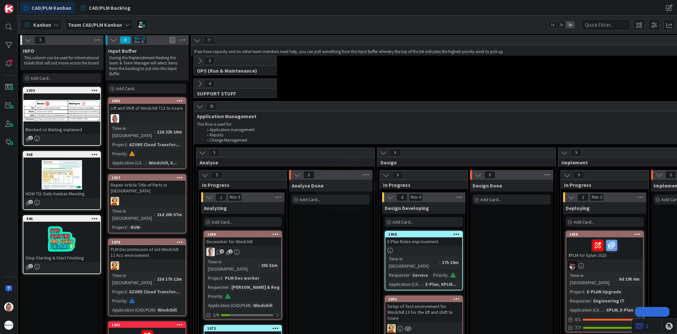 The image size is (677, 334). I want to click on div: 946Stop Starting & Start Finishing, so click(62, 239).